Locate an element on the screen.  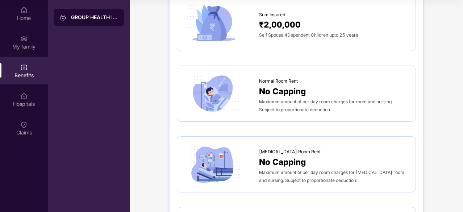
span: Self Spouse 4Dependent Children upto 25 years is located at coordinates (308, 35).